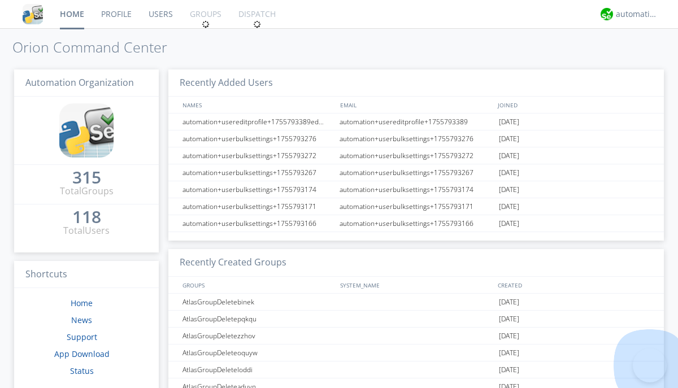  I want to click on div: JOINED, so click(574, 105).